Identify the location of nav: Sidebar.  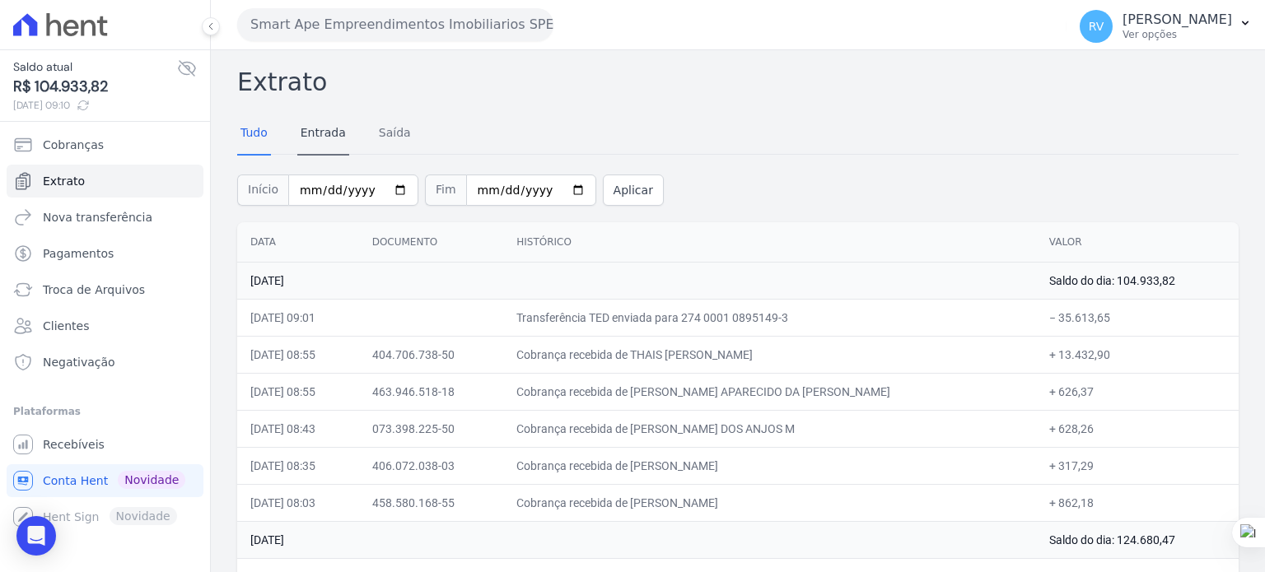
(105, 331).